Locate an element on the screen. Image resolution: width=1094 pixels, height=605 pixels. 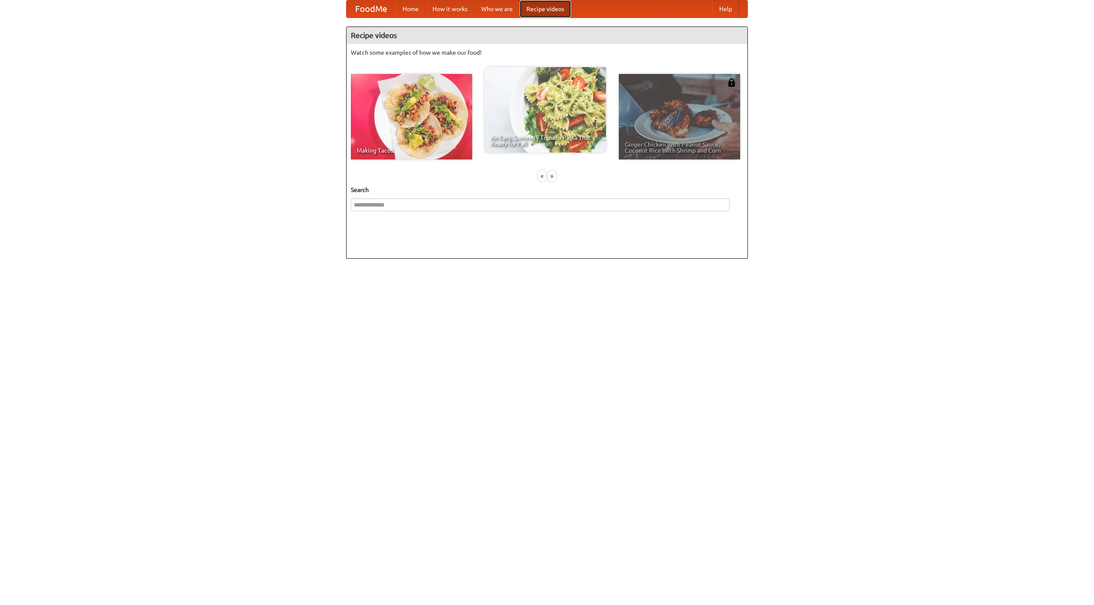
img: 483408.png is located at coordinates (732, 82).